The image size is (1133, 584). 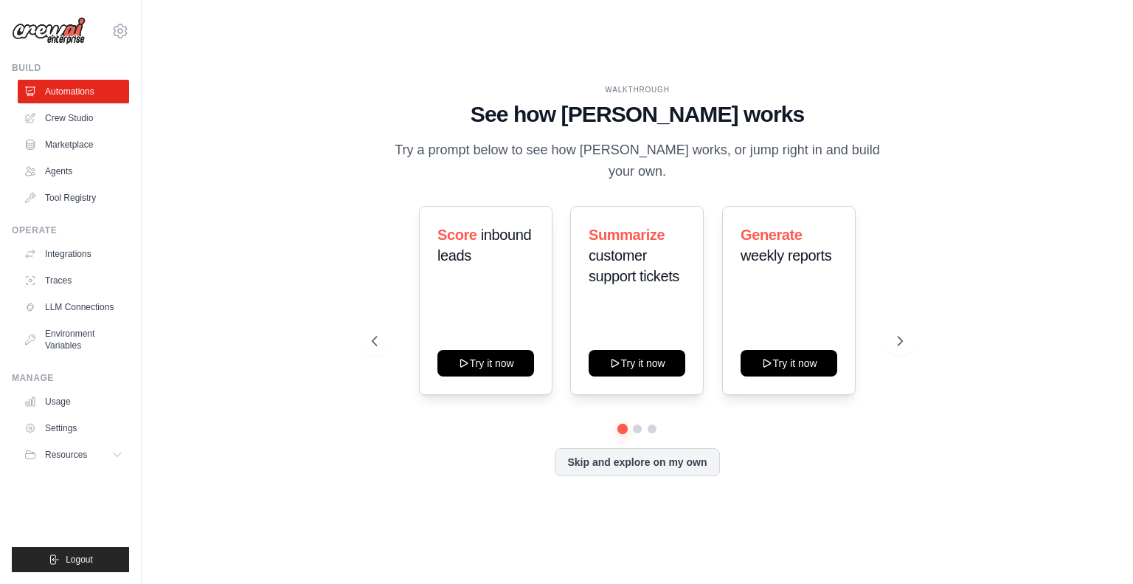 I want to click on span: Logout, so click(x=79, y=559).